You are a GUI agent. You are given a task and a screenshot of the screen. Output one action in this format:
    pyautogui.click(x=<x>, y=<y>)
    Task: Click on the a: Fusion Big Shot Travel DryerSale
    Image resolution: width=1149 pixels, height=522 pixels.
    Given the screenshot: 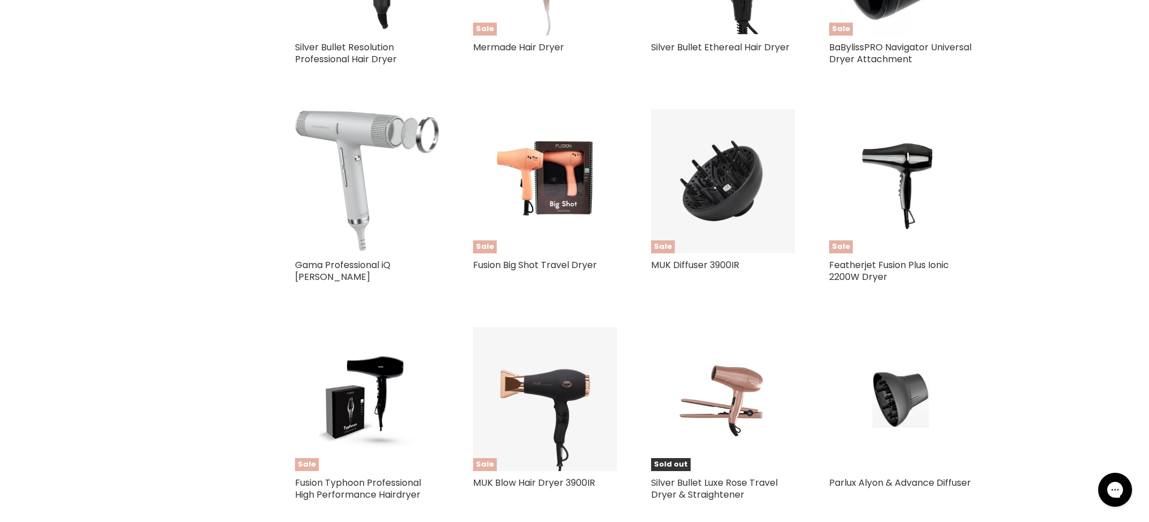 What is the action you would take?
    pyautogui.click(x=545, y=181)
    